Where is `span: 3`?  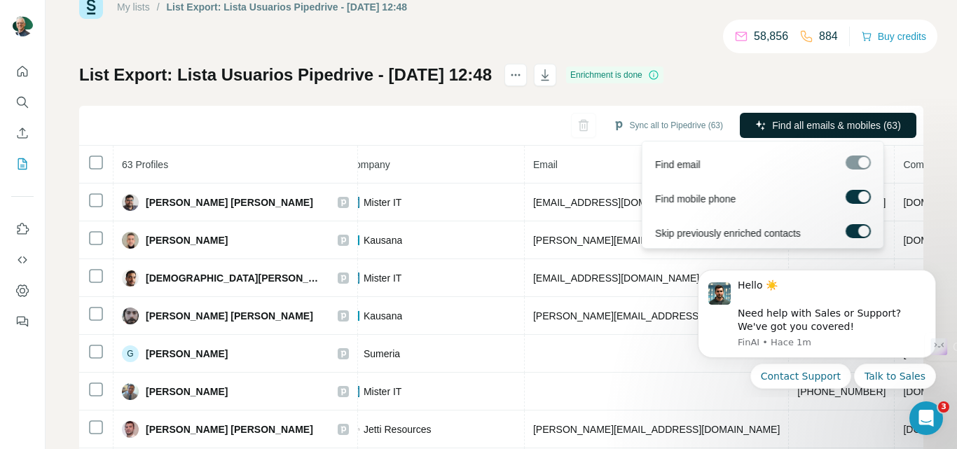
span: 3 is located at coordinates (944, 407).